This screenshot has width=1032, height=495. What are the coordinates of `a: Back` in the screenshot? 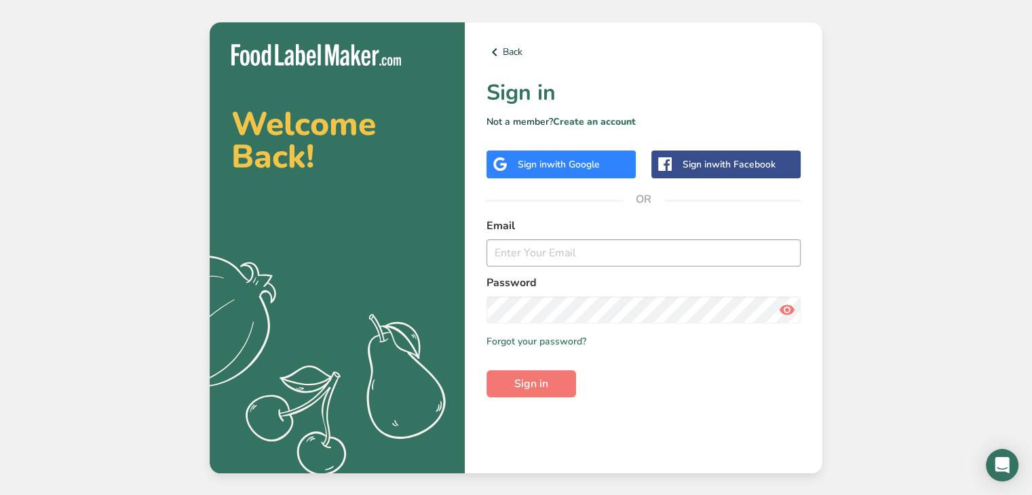 It's located at (643, 52).